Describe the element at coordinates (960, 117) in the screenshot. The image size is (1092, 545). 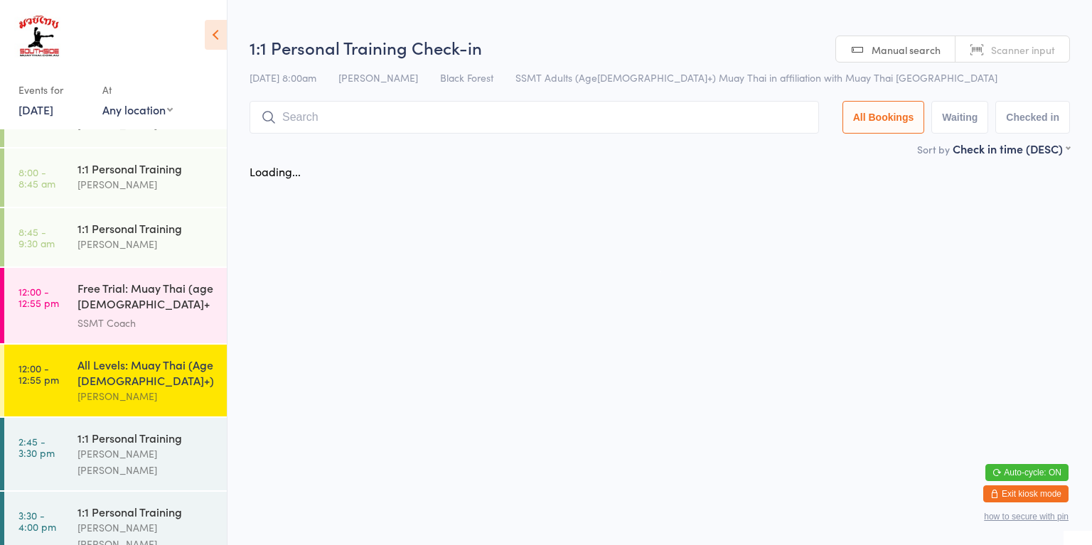
I see `button: Waiting` at that location.